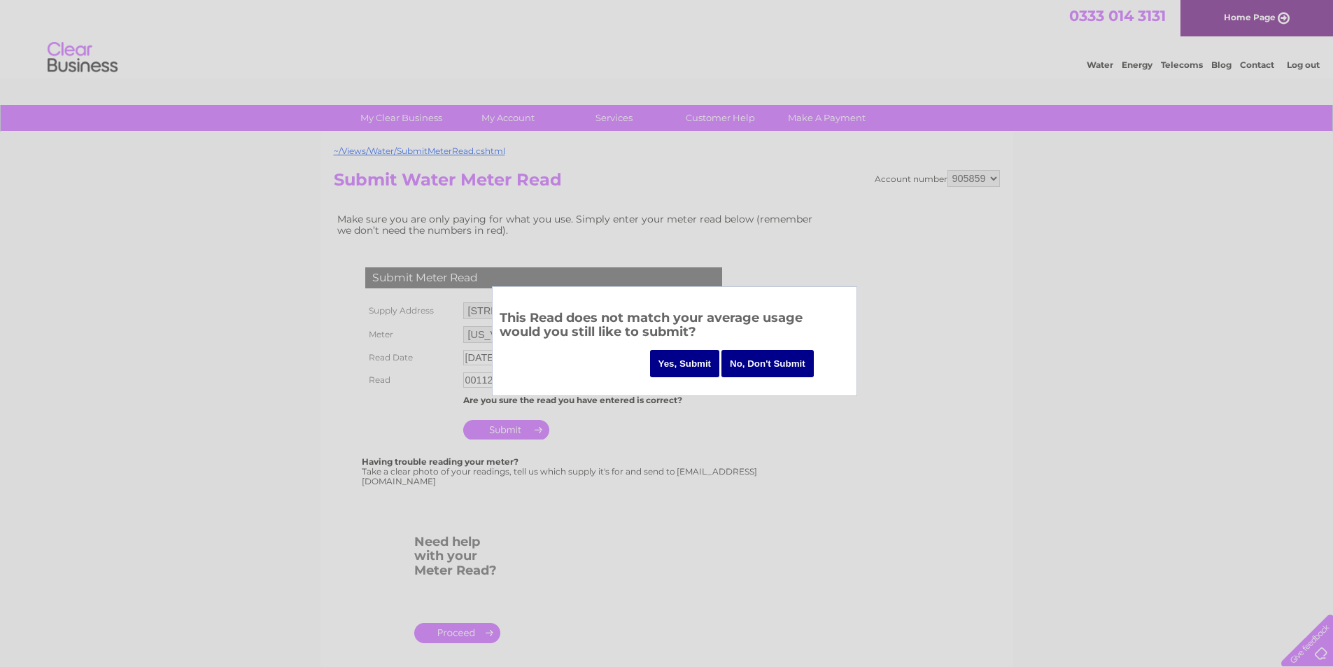 The image size is (1333, 667). What do you see at coordinates (1137, 64) in the screenshot?
I see `a: Energy` at bounding box center [1137, 64].